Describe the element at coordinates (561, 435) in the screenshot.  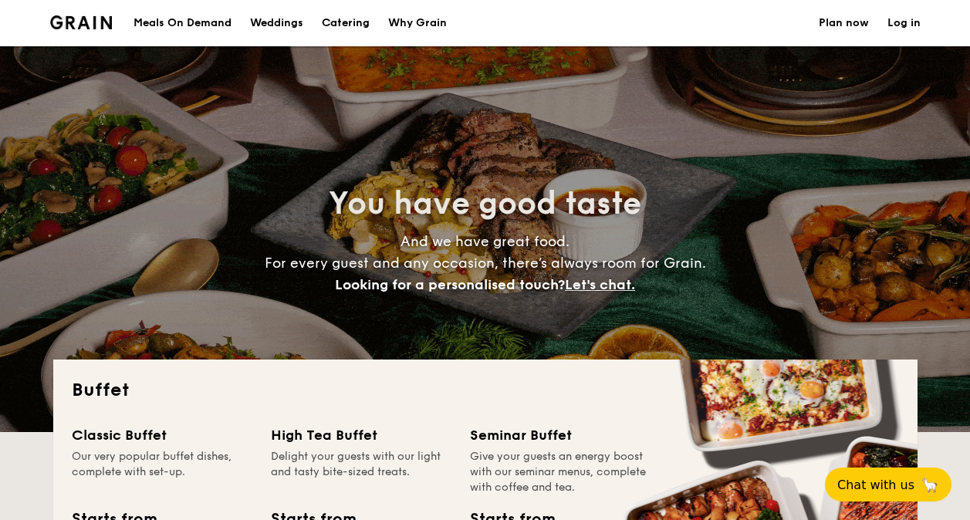
I see `div: Seminar Buffet` at that location.